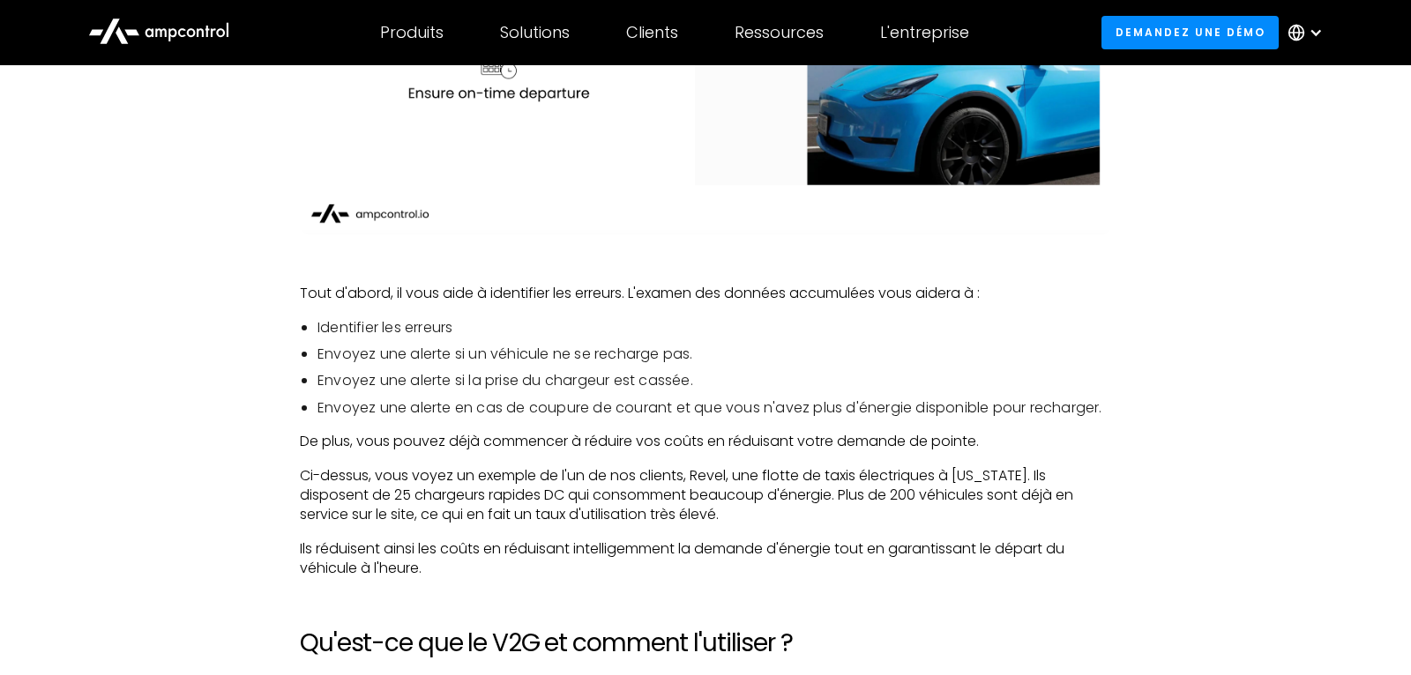 This screenshot has width=1411, height=675. Describe the element at coordinates (705, 559) in the screenshot. I see `p: Ils réduisent ainsi les coûts en réduisant intelligemment la demande d'énergie tout en garantissa...` at that location.